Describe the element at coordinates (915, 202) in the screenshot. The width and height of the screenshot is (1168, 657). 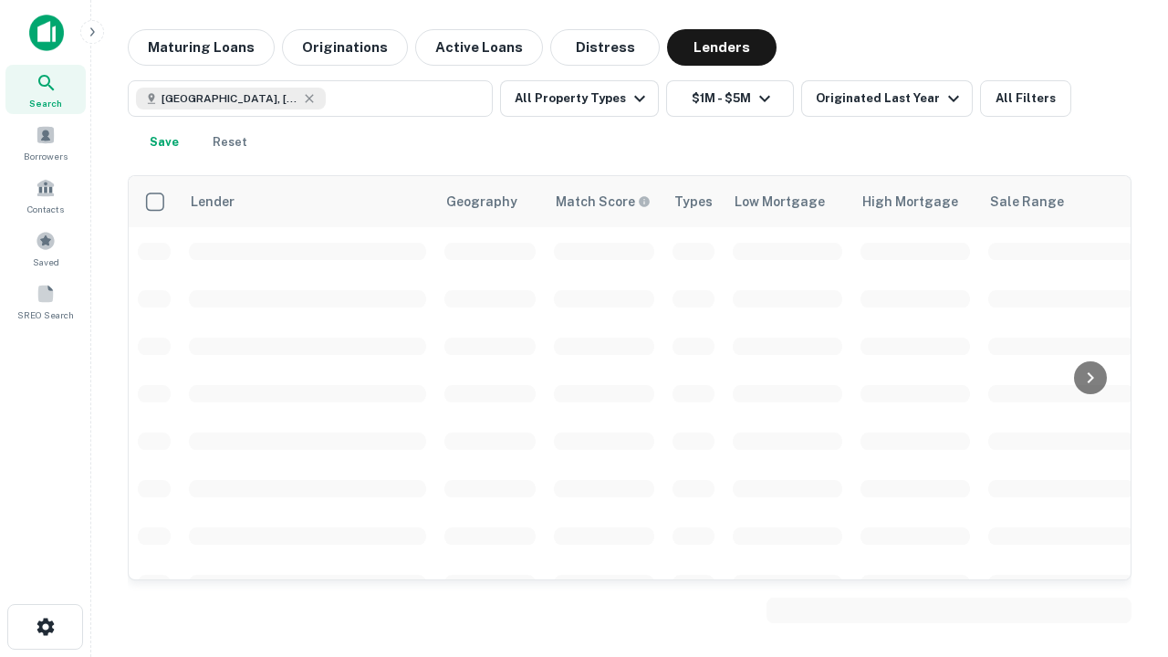
I see `th: High Mortgage` at that location.